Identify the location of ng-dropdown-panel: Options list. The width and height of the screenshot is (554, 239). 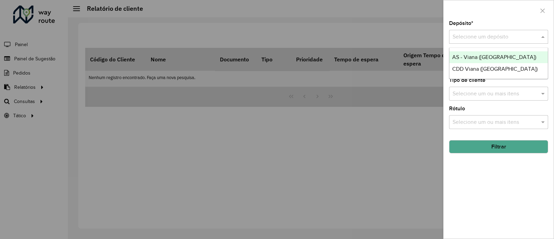
(499, 63).